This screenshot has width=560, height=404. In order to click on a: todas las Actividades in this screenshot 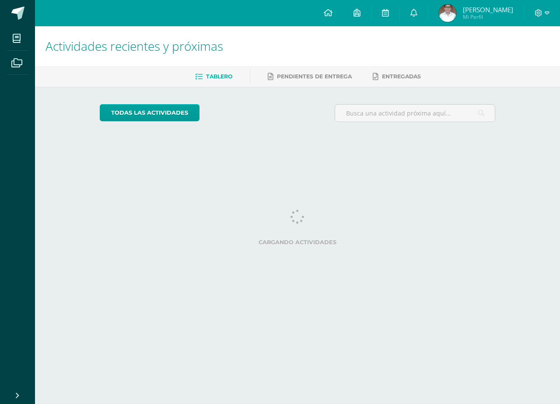, I will do `click(150, 112)`.